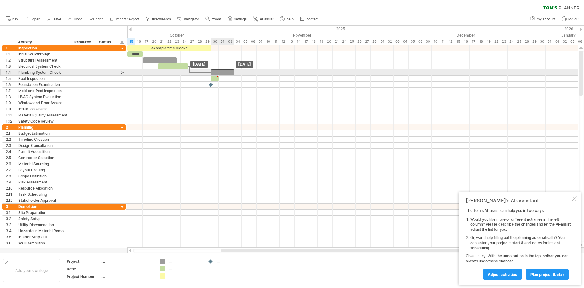 The height and width of the screenshot is (288, 584). Describe the element at coordinates (10, 115) in the screenshot. I see `div: 1.11` at that location.